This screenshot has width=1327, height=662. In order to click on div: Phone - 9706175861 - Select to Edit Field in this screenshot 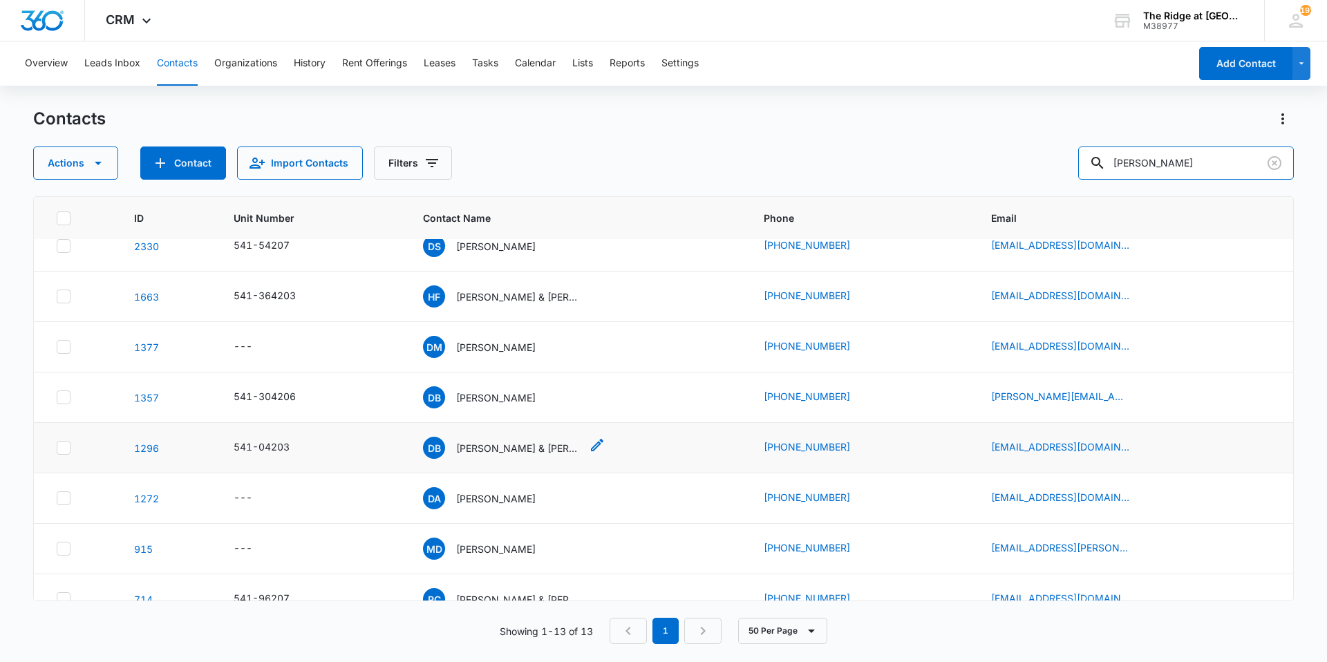, I will do `click(819, 448)`.